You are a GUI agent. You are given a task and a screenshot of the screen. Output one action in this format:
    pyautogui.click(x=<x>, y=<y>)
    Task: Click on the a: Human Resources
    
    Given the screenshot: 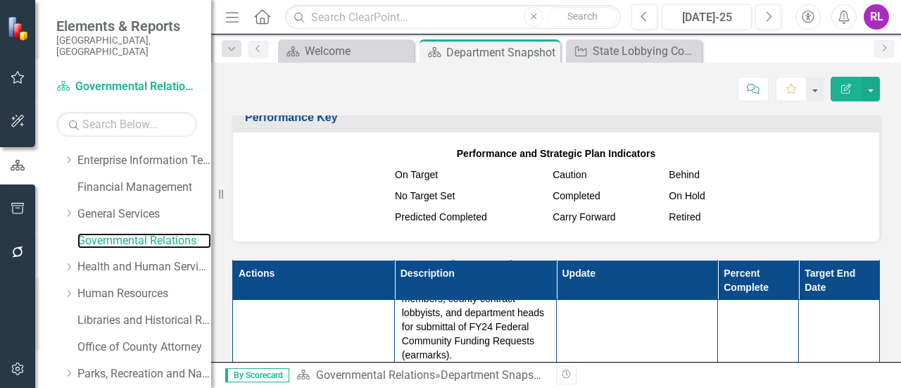 What is the action you would take?
    pyautogui.click(x=144, y=293)
    